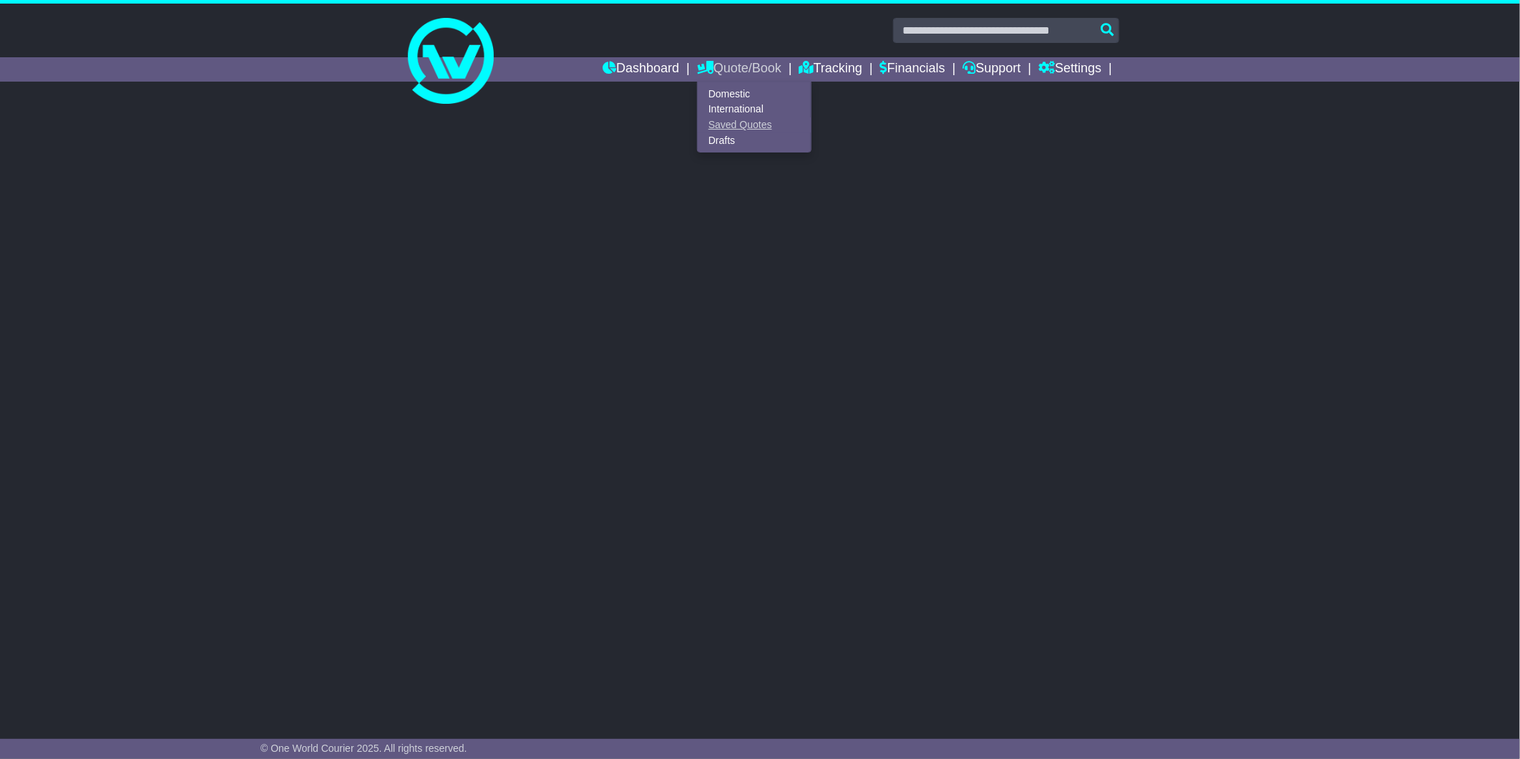 This screenshot has height=759, width=1520. I want to click on a: Settings, so click(1070, 69).